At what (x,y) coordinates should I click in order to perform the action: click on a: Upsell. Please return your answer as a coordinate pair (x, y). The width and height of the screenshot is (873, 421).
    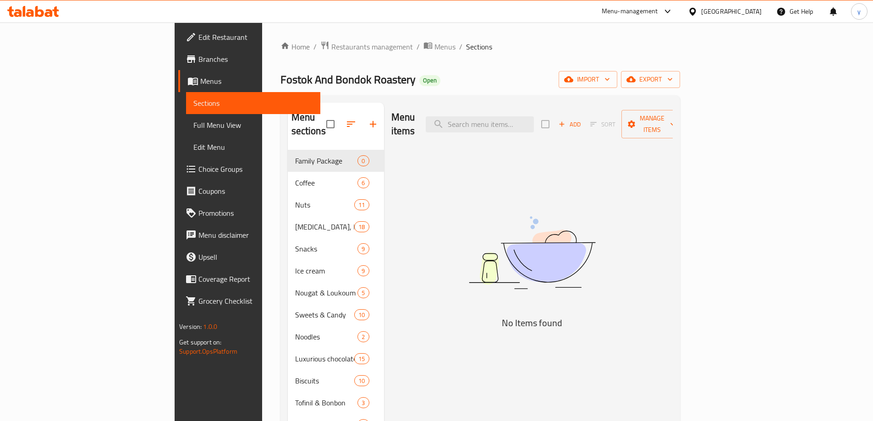
    Looking at the image, I should click on (249, 257).